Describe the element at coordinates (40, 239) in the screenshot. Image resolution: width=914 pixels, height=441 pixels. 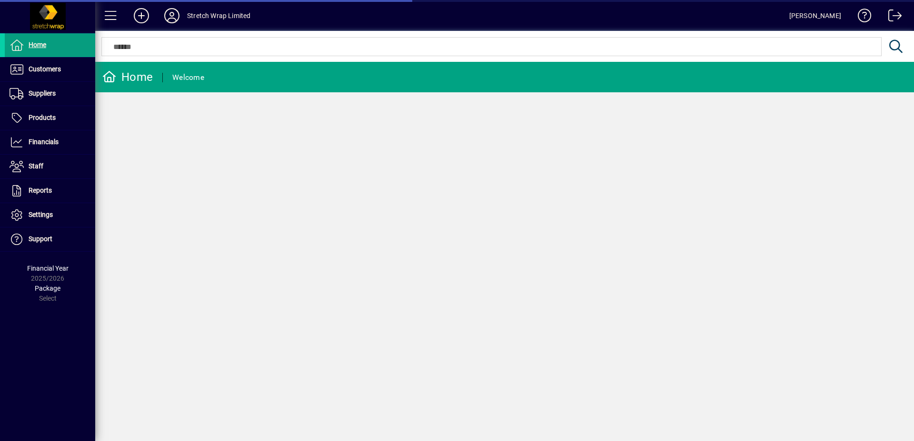
I see `span: Support` at that location.